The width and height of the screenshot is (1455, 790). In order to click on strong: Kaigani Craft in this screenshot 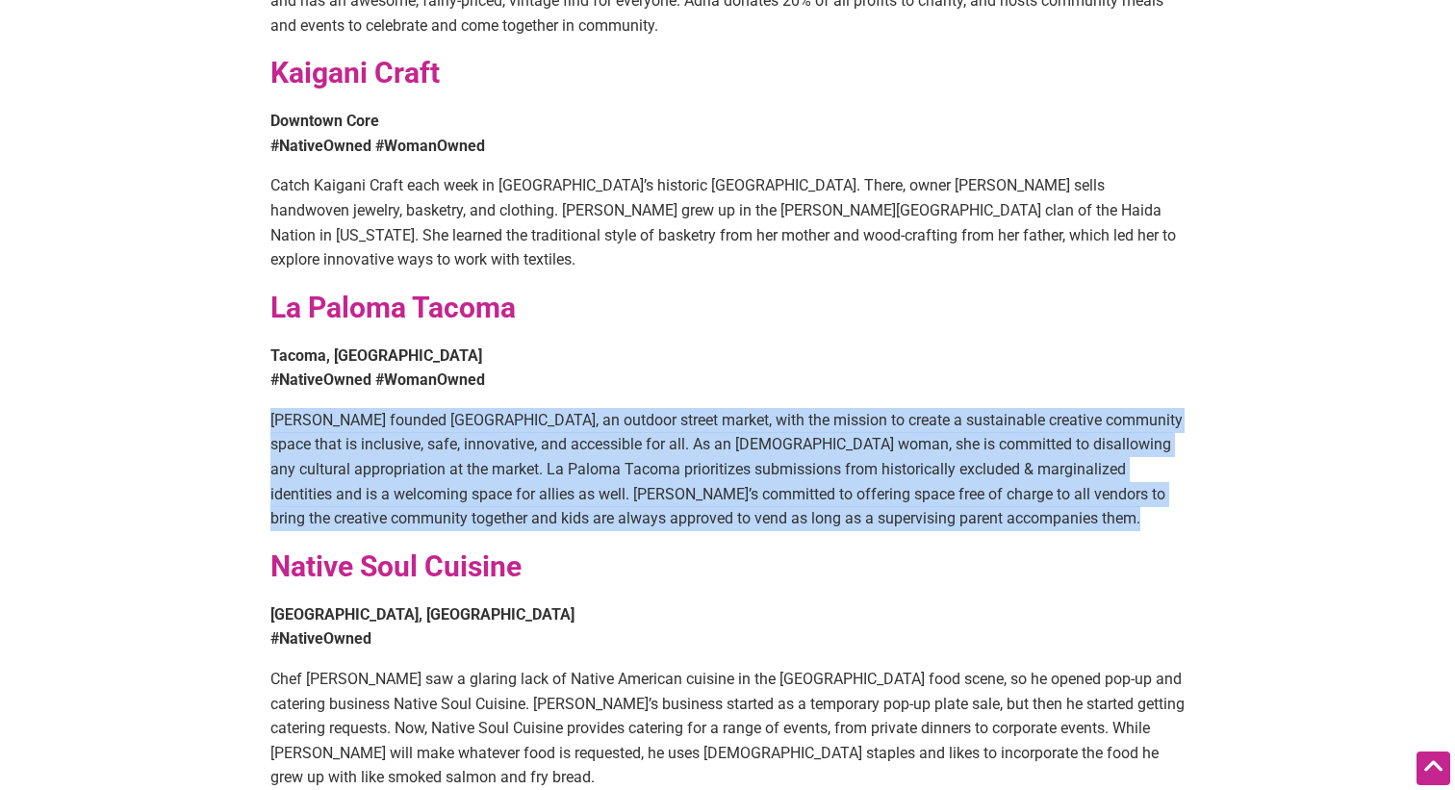, I will do `click(355, 72)`.